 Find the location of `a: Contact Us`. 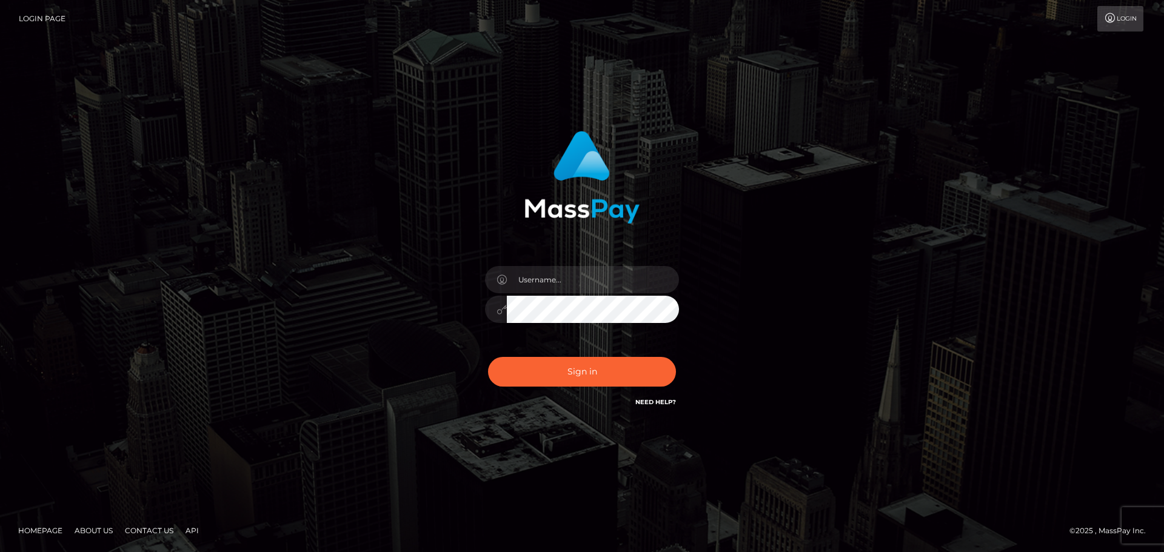

a: Contact Us is located at coordinates (149, 531).